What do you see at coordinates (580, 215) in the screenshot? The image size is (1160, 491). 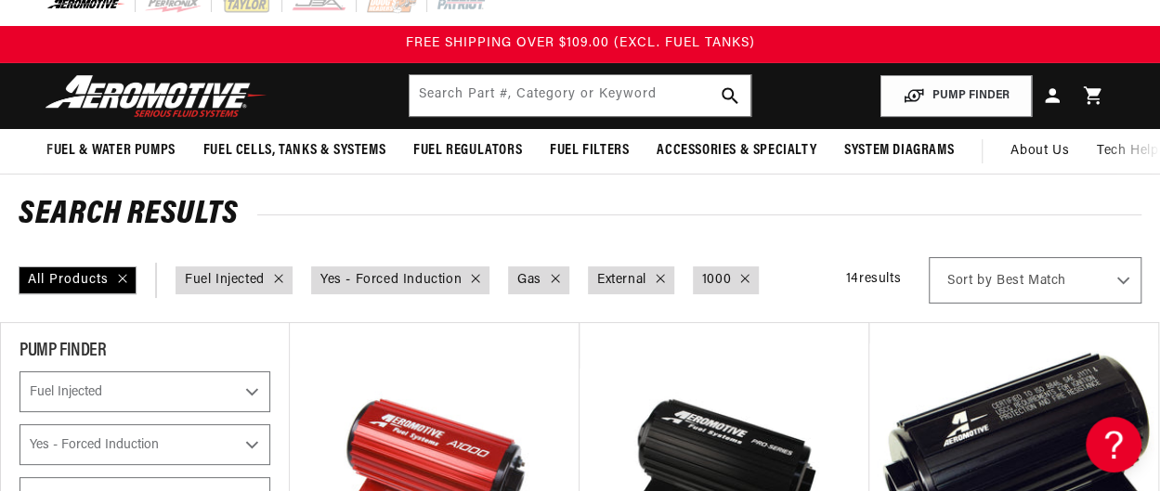 I see `h2: Search Results` at bounding box center [580, 215].